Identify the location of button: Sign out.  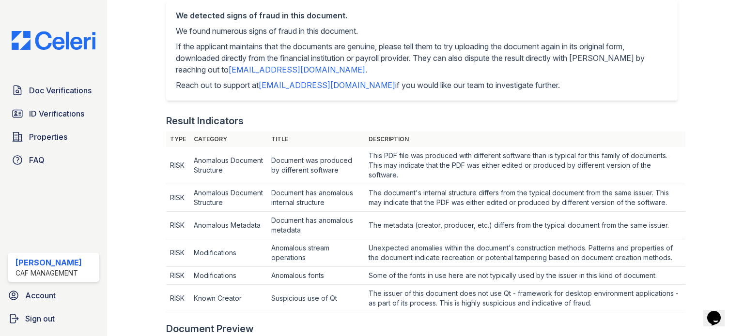
(53, 319).